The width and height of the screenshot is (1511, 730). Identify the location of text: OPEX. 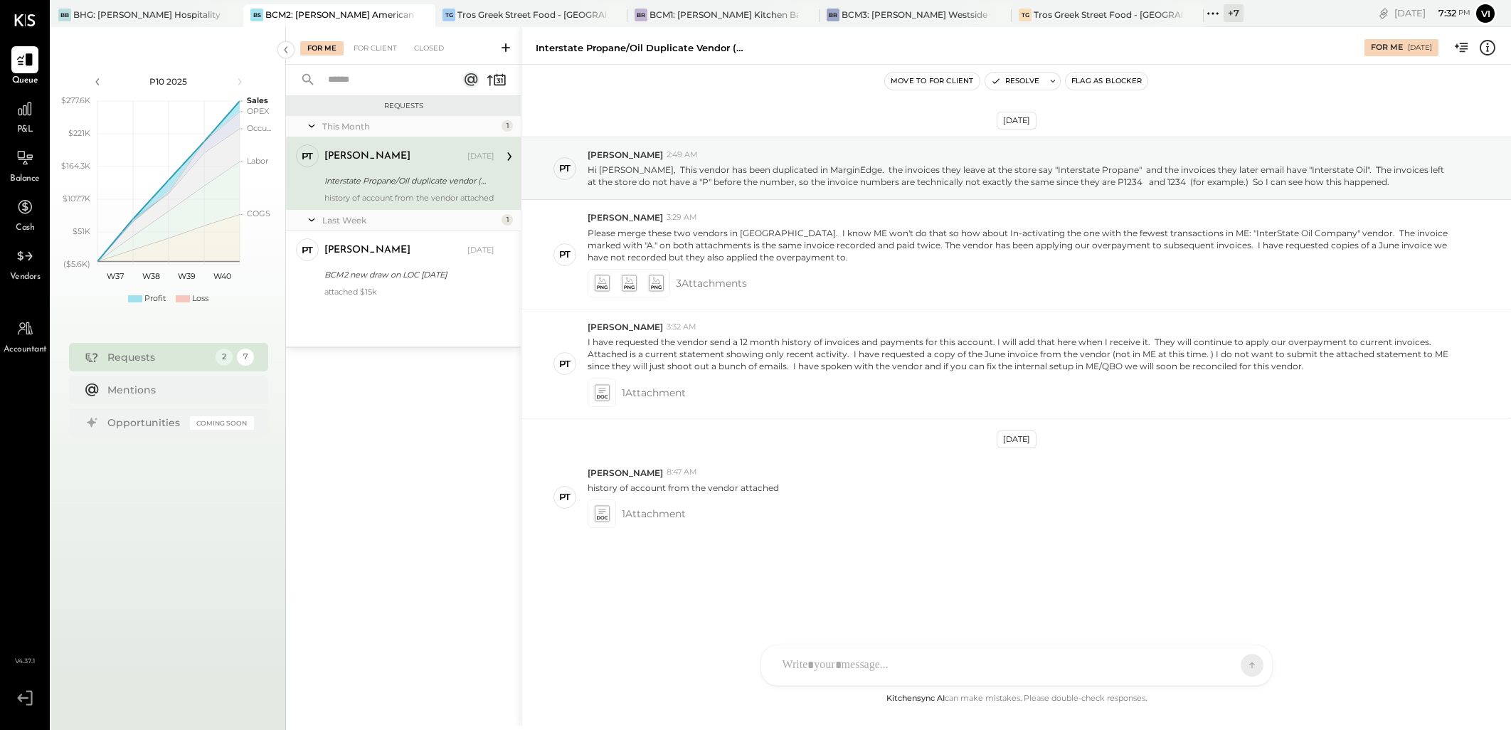
(258, 111).